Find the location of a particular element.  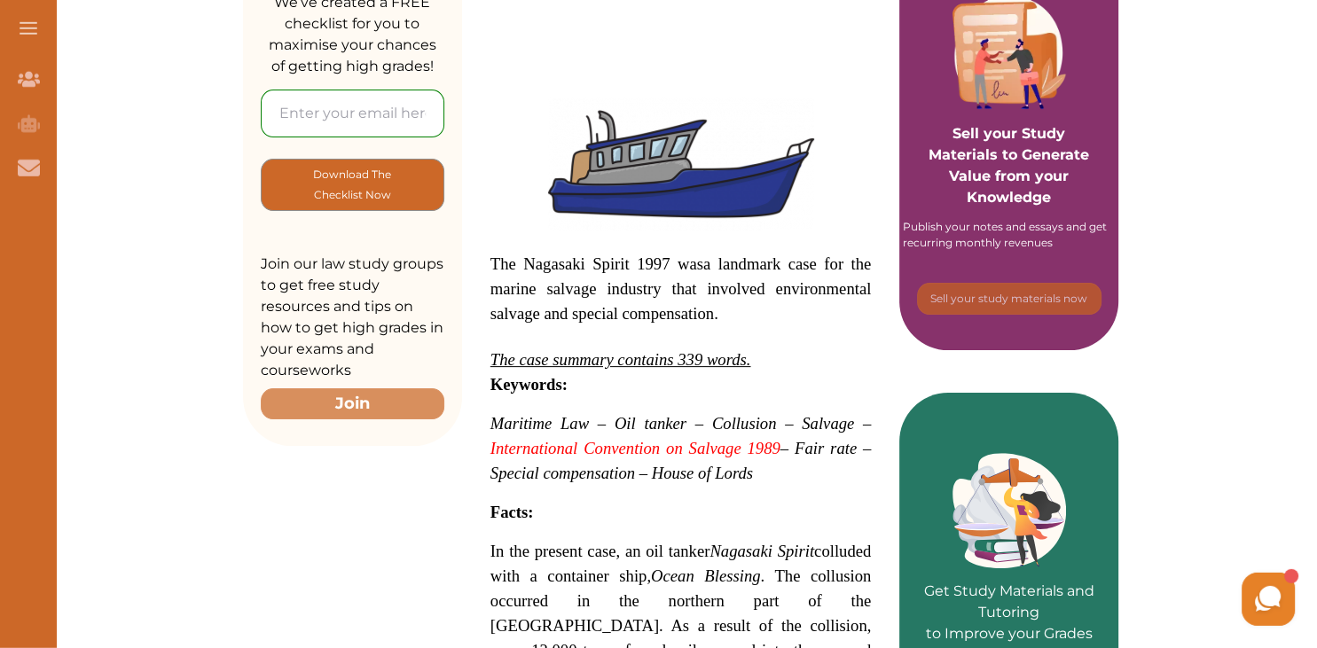

p: Sell your Study Materials to Generate Value from your Knowledge is located at coordinates (1008, 141).